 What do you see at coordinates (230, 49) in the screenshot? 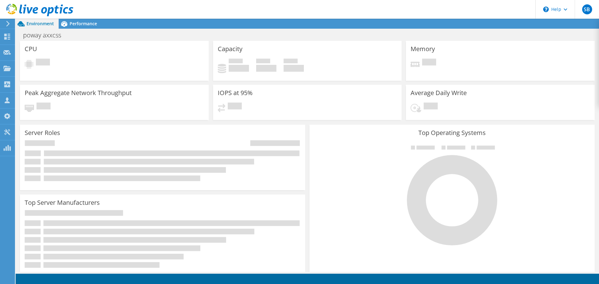
I see `h3: Capacity` at bounding box center [230, 49].